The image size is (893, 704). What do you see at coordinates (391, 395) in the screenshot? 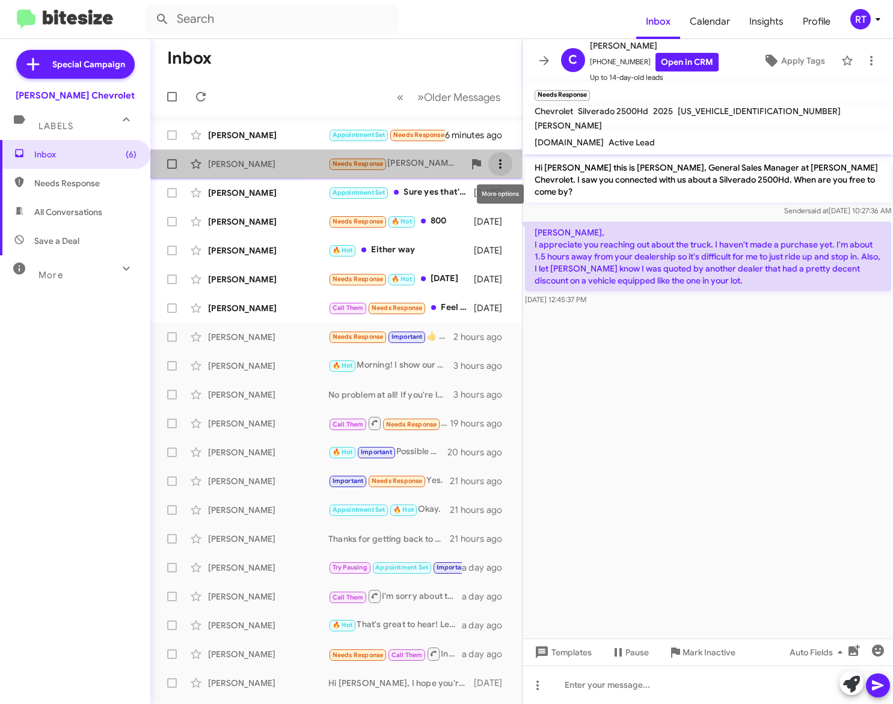
I see `div: No problem at all! If you're looking to discuss your Corvette Stingray, we can set up a phone or ...` at bounding box center [391, 395].